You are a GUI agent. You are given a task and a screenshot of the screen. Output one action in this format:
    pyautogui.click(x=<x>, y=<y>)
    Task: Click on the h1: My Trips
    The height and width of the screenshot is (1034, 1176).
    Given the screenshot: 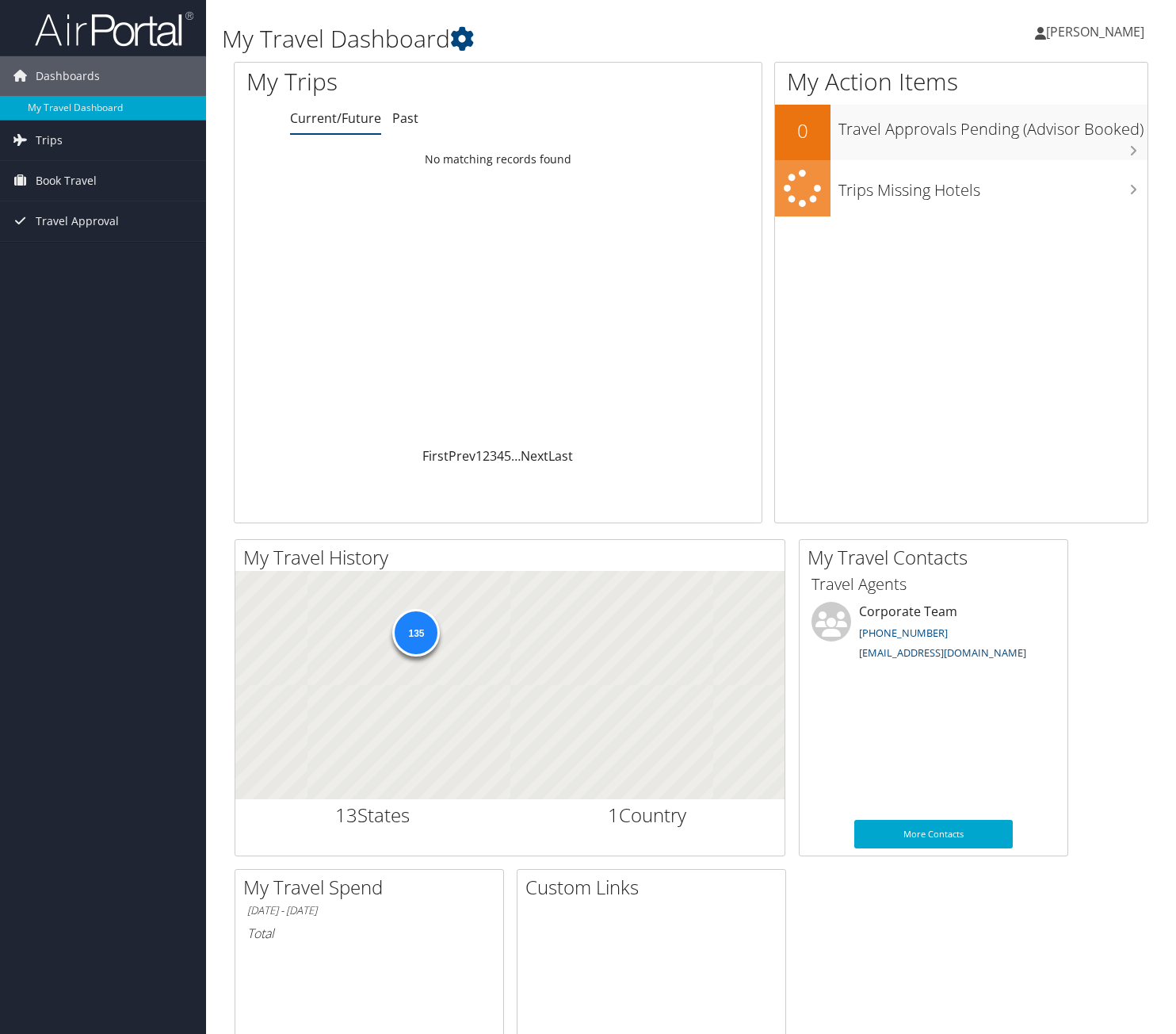 What is the action you would take?
    pyautogui.click(x=388, y=82)
    